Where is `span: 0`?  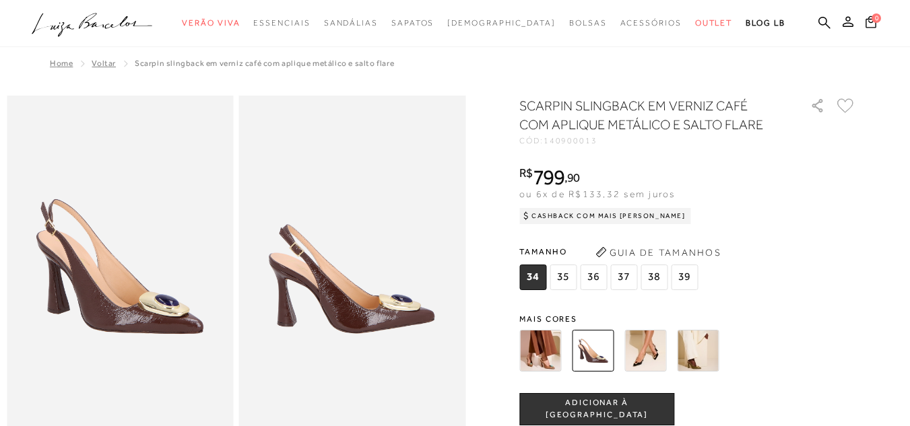 span: 0 is located at coordinates (876, 18).